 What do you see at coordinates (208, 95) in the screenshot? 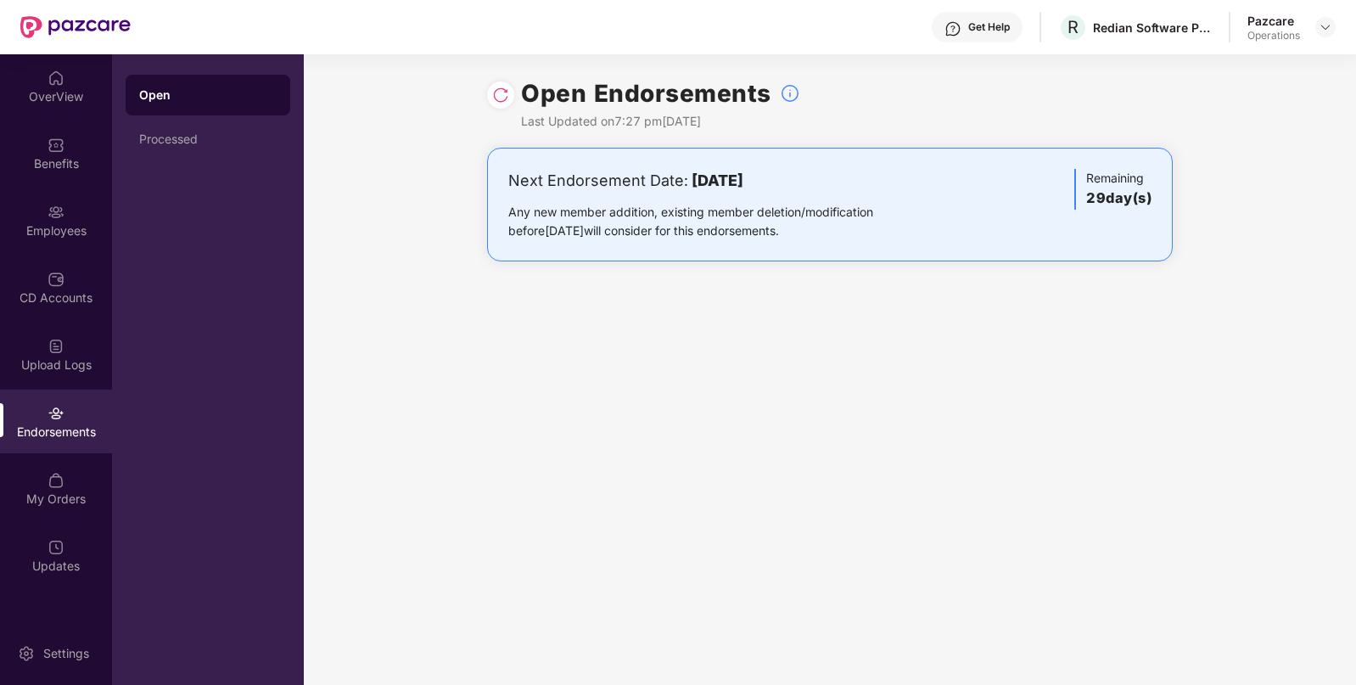
I see `div: Open` at bounding box center [208, 95].